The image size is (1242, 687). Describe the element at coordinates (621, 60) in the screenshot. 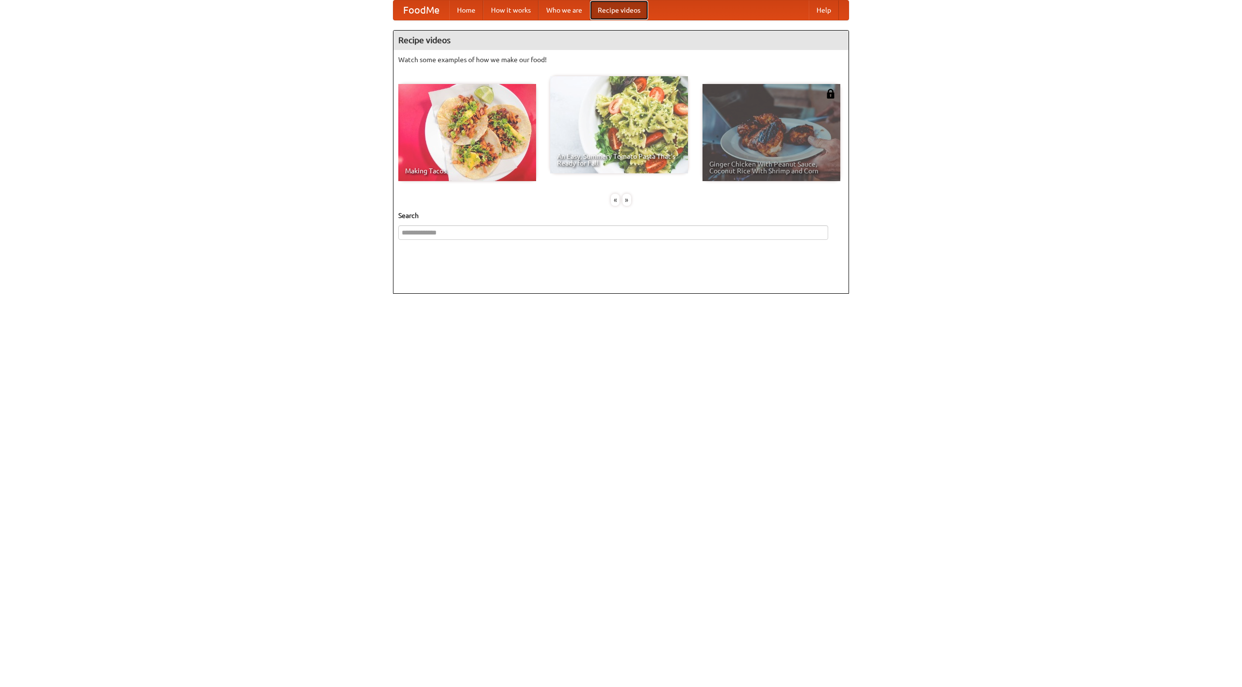

I see `p: Watch some examples of how we make our food!` at that location.